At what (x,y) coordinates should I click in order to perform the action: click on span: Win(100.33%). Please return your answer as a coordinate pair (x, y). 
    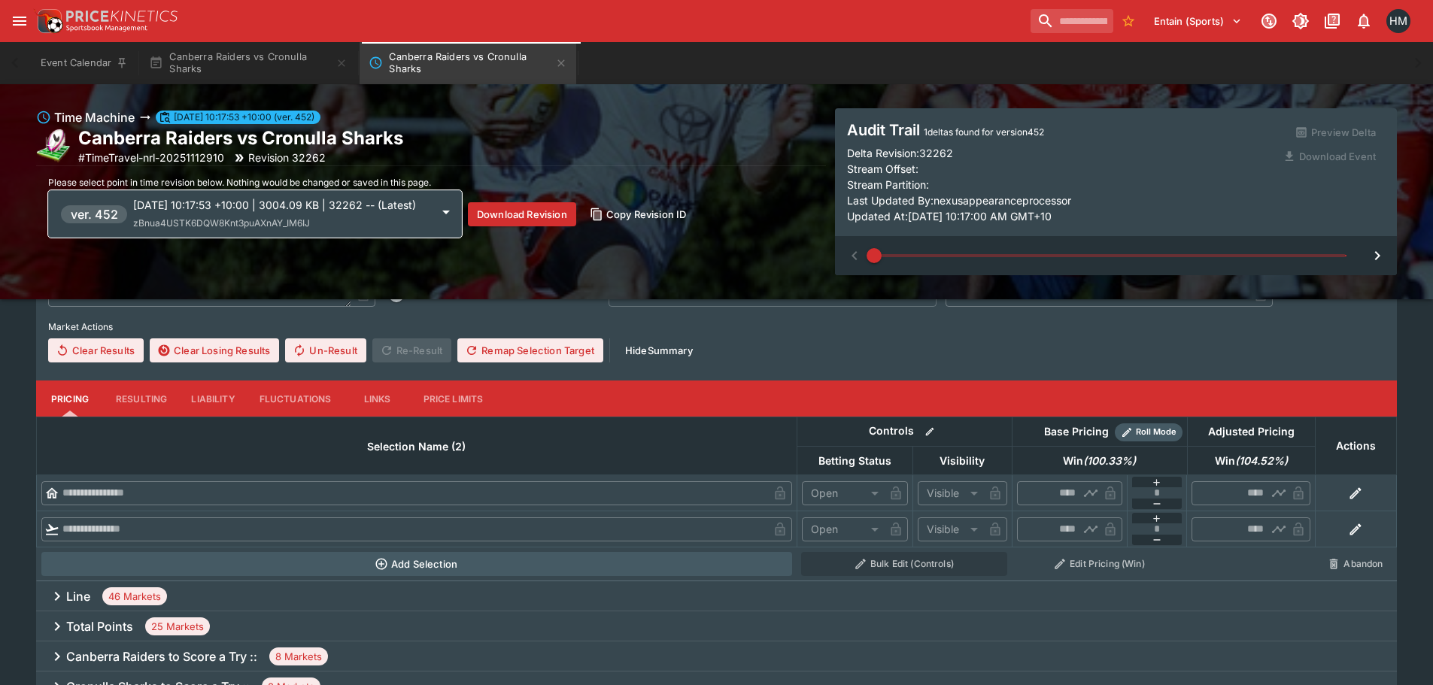
    Looking at the image, I should click on (1099, 461).